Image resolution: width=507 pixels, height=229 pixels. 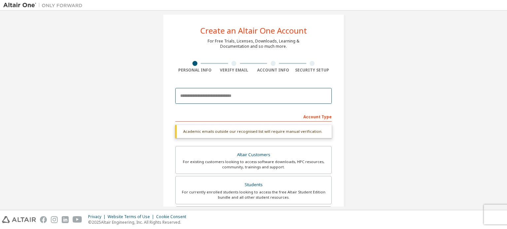 I want to click on img: youtube.svg, so click(x=77, y=220).